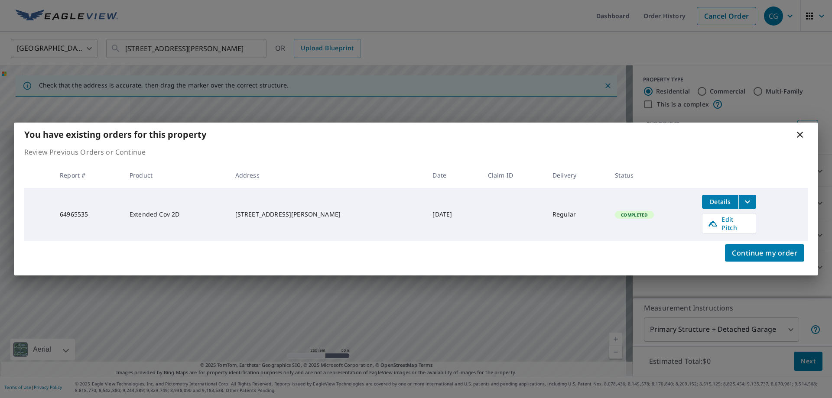  I want to click on p: Review Previous Orders or Continue, so click(416, 152).